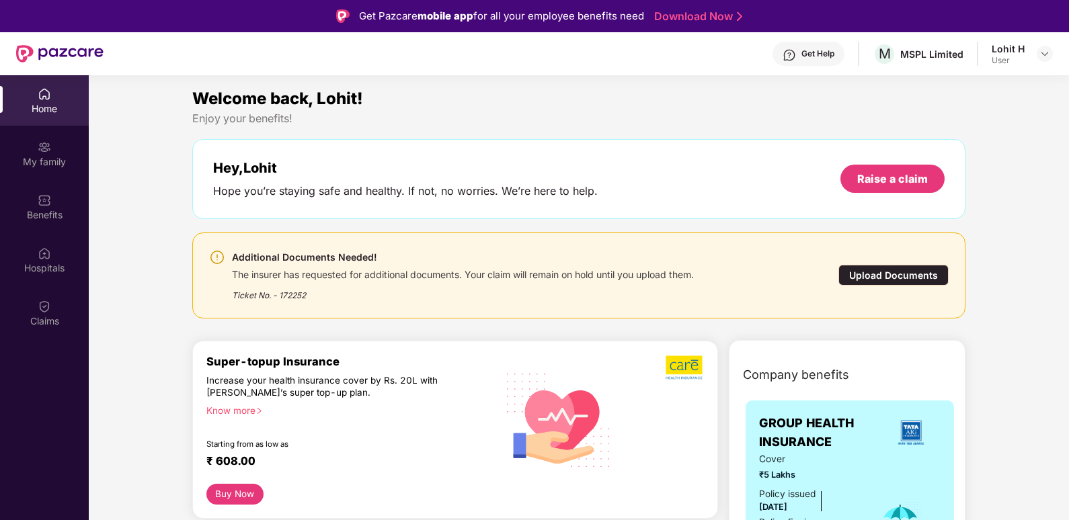  Describe the element at coordinates (445, 15) in the screenshot. I see `strong: mobile app` at that location.